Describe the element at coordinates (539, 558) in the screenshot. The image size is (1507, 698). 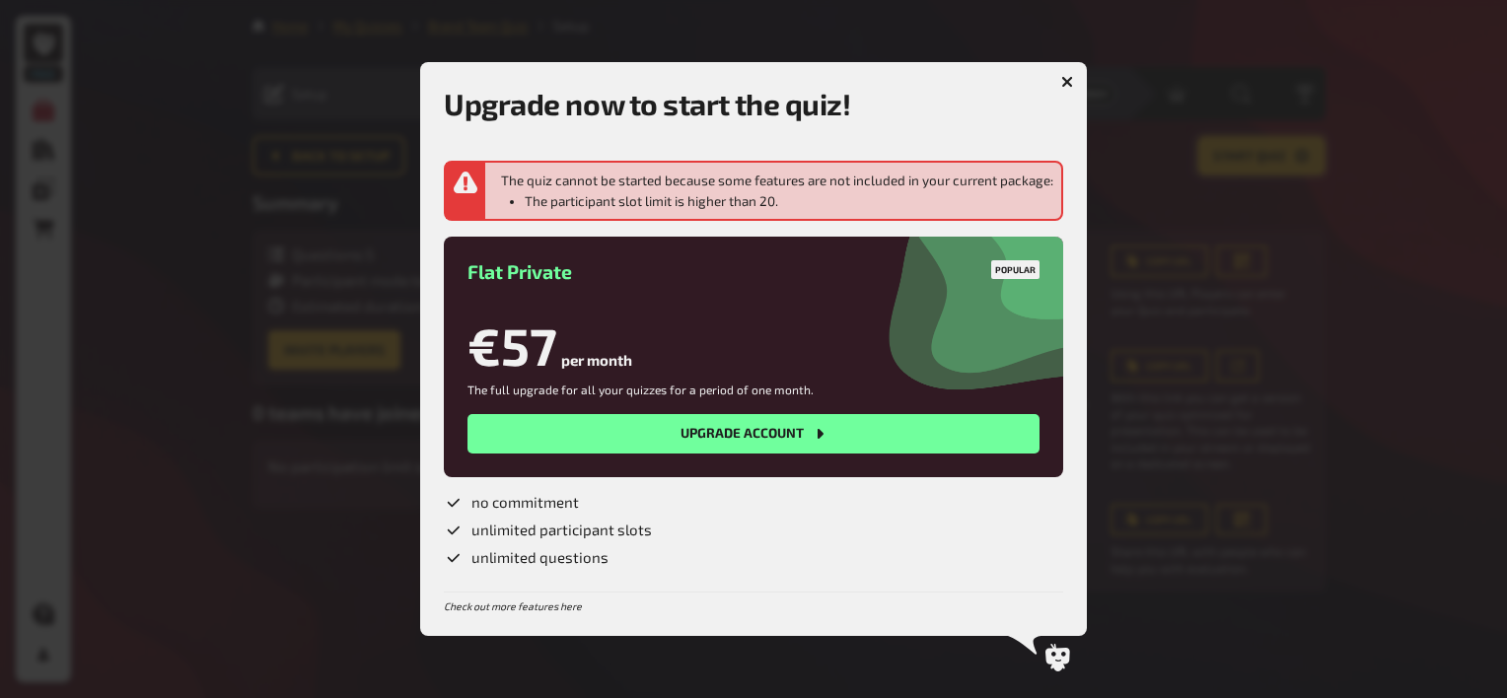
I see `span: unlimited questions` at that location.